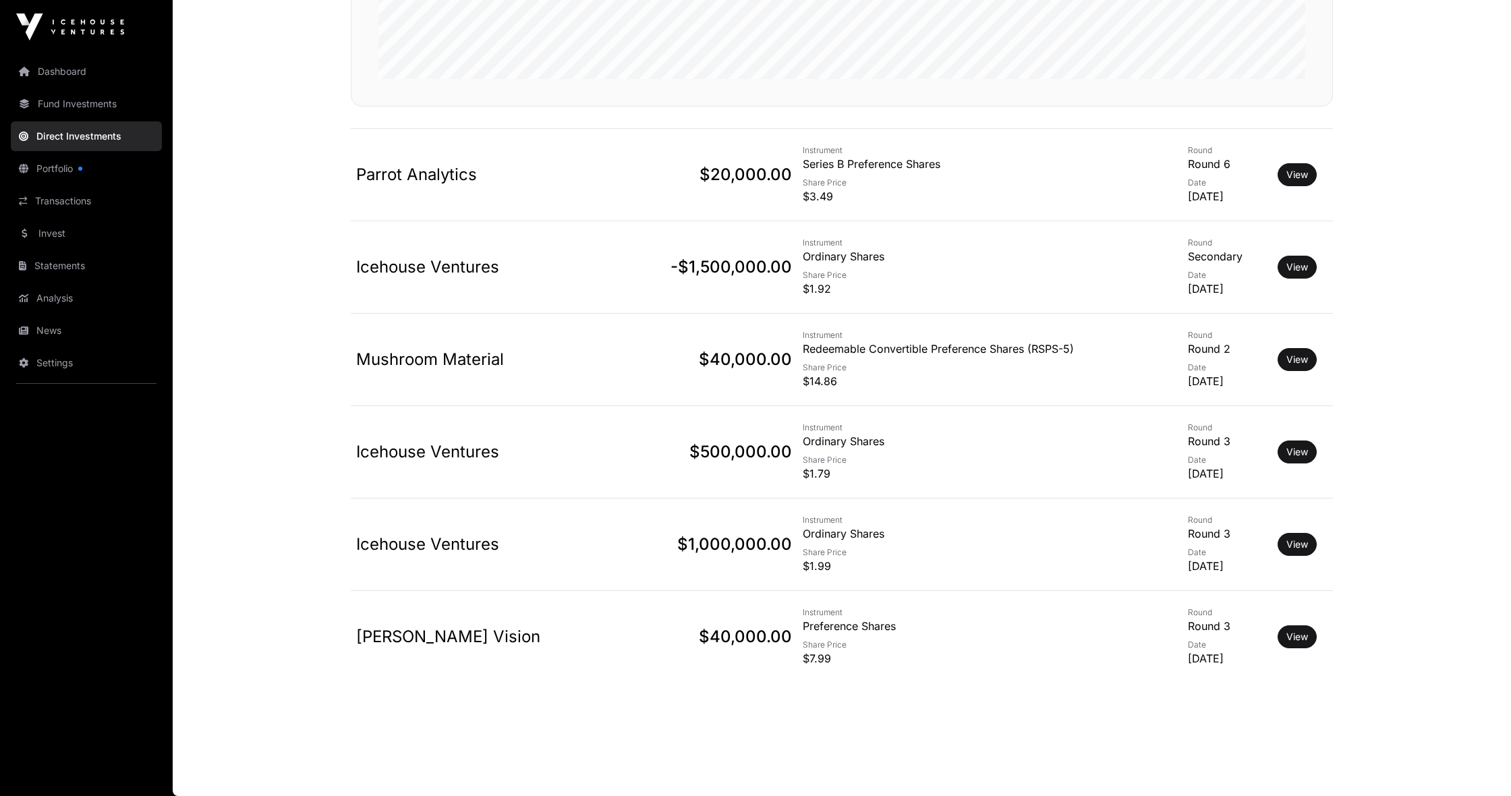 The width and height of the screenshot is (1511, 796). Describe the element at coordinates (989, 473) in the screenshot. I see `p: $1.79` at that location.